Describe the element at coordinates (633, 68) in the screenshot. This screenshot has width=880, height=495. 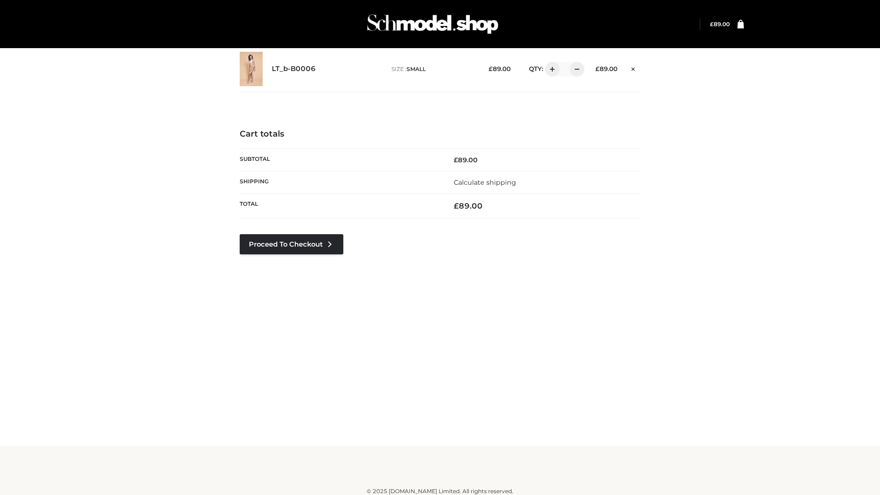
I see `a: Remove this item` at that location.